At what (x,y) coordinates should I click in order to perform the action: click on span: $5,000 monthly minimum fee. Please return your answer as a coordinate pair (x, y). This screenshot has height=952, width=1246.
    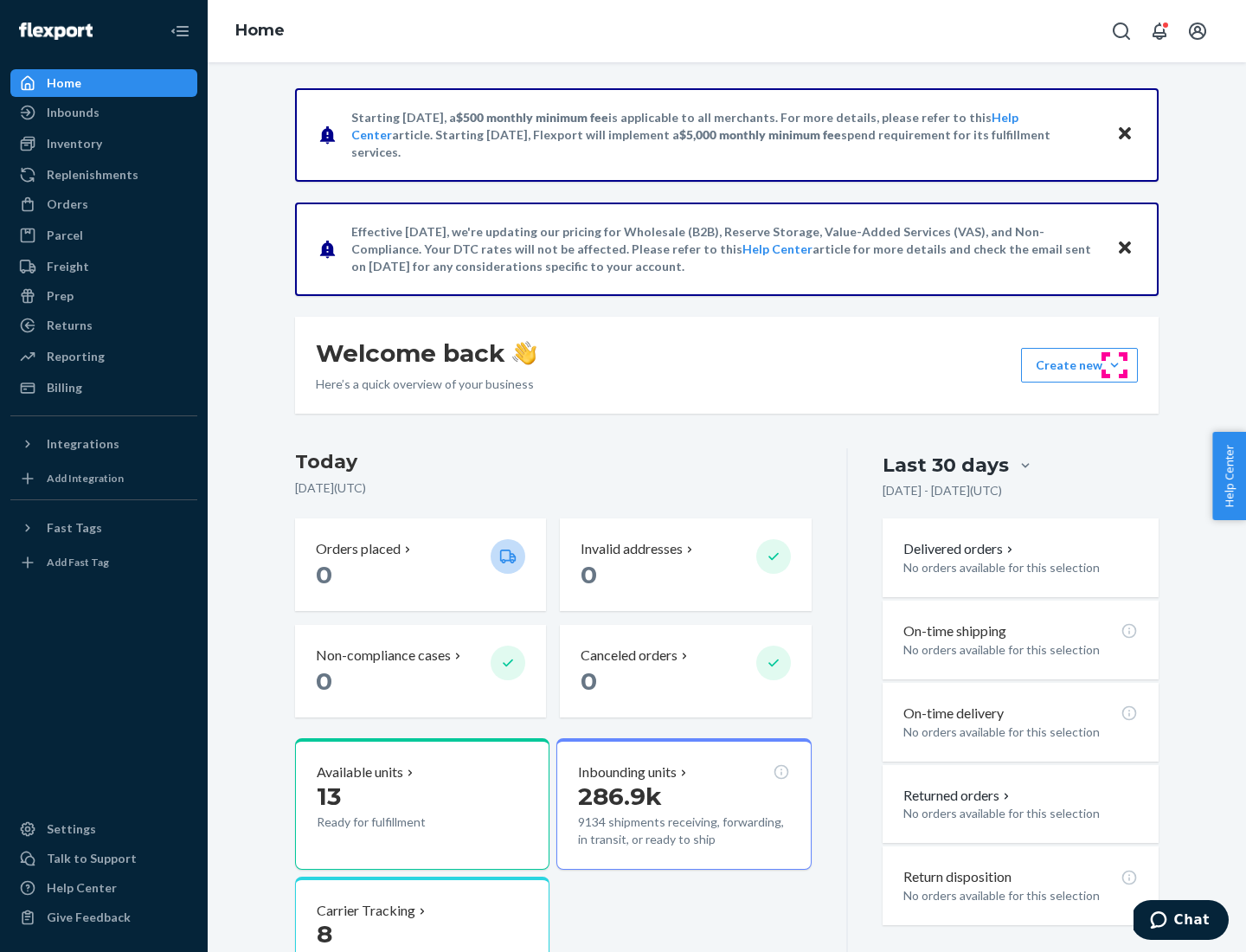
    Looking at the image, I should click on (760, 134).